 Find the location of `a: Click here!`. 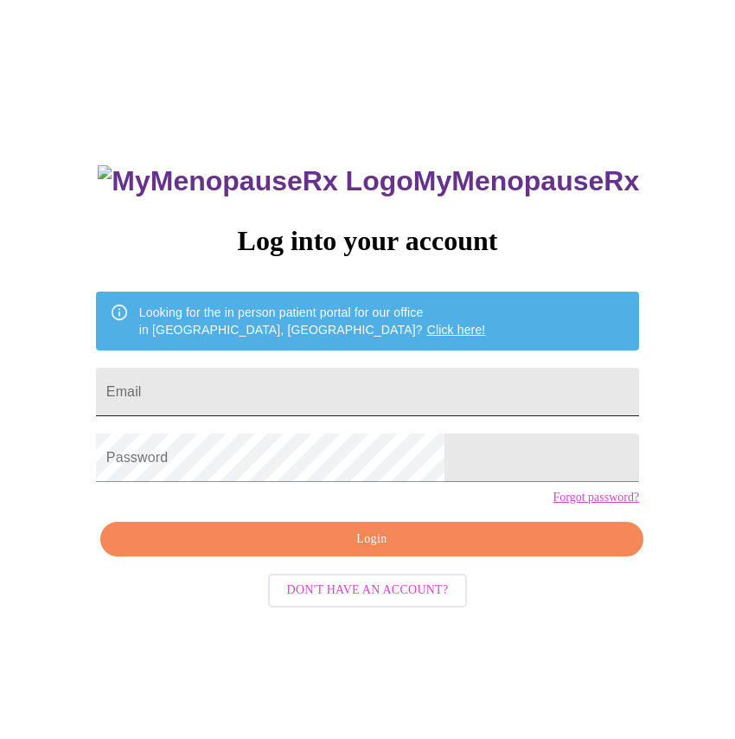

a: Click here! is located at coordinates (457, 330).